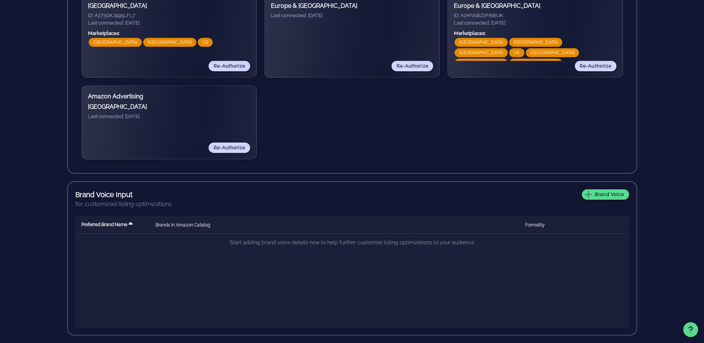 The image size is (704, 343). Describe the element at coordinates (104, 194) in the screenshot. I see `h3: Brand Voice Input` at that location.